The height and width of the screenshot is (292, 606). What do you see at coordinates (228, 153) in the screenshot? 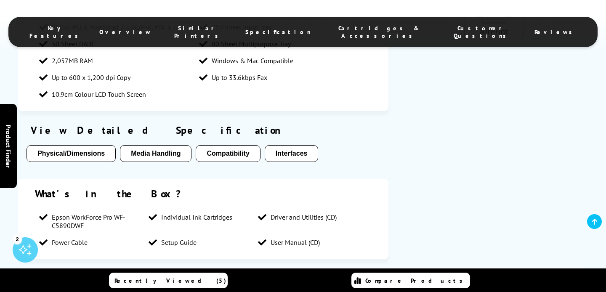
I see `button: Compatibility` at bounding box center [228, 153].